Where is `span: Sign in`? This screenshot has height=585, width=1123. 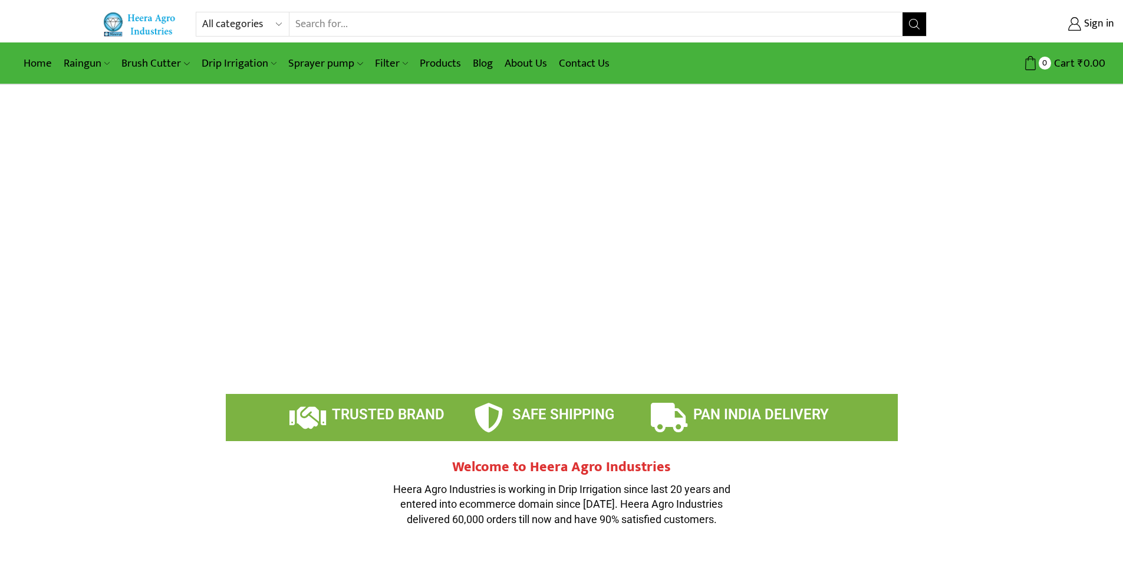
span: Sign in is located at coordinates (1098, 24).